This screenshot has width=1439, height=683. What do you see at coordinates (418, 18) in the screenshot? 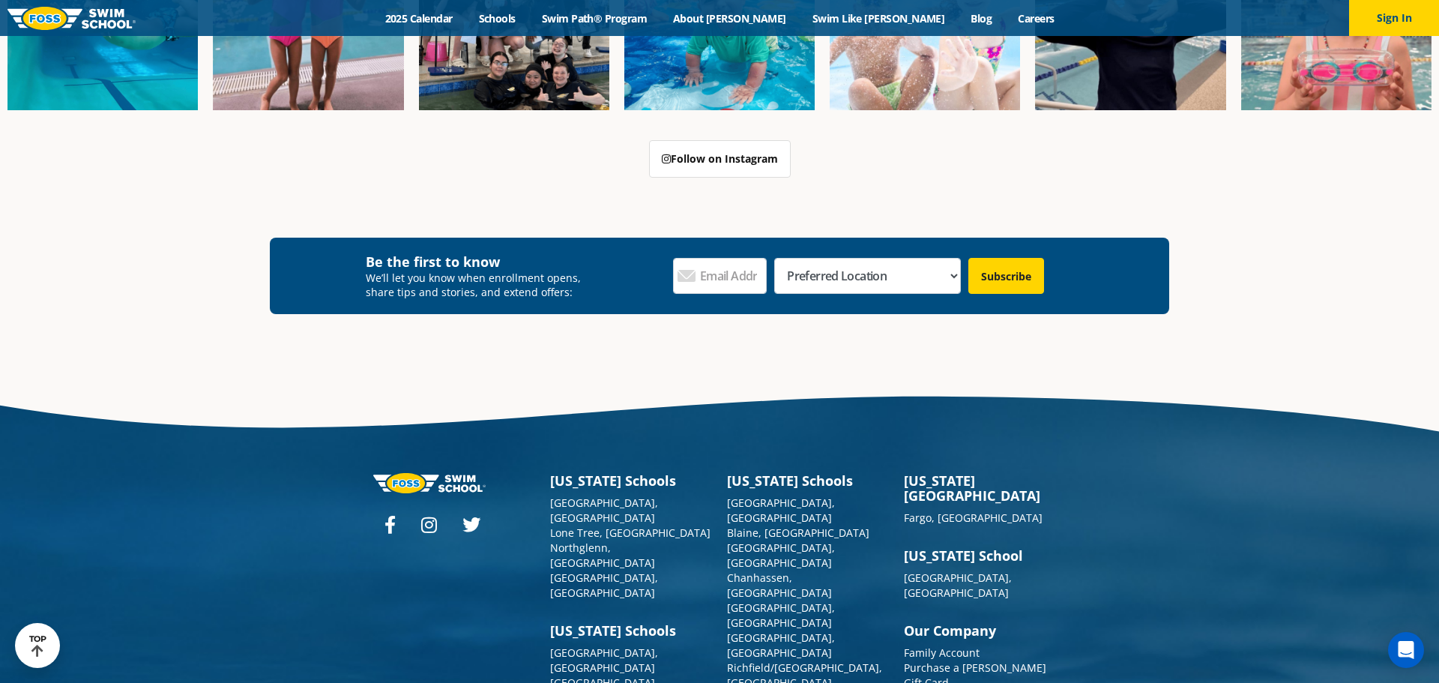
I see `a: 2025 Calendar` at bounding box center [418, 18].